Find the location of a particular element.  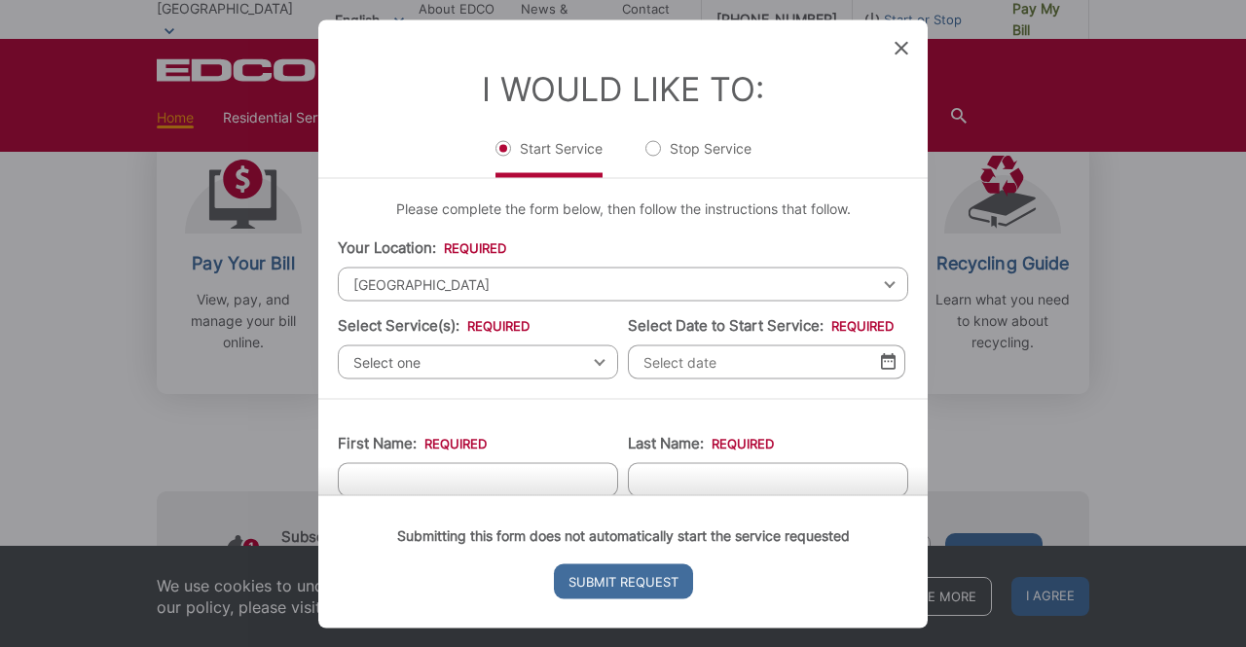

label: Select Date to Start Service: is located at coordinates (760, 325).